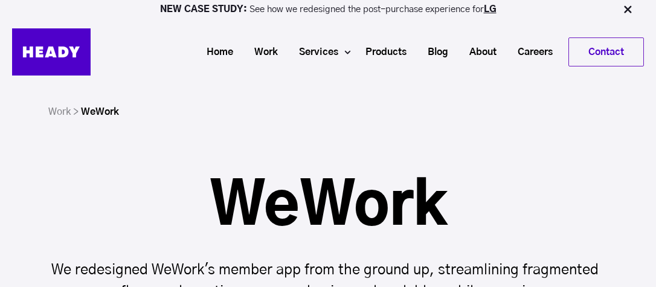 Image resolution: width=656 pixels, height=287 pixels. Describe the element at coordinates (381, 52) in the screenshot. I see `a: Products` at that location.